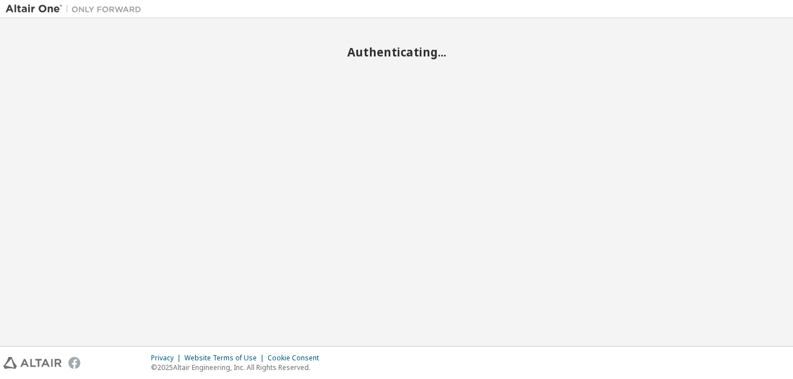  I want to click on h2: Authenticating..., so click(396, 52).